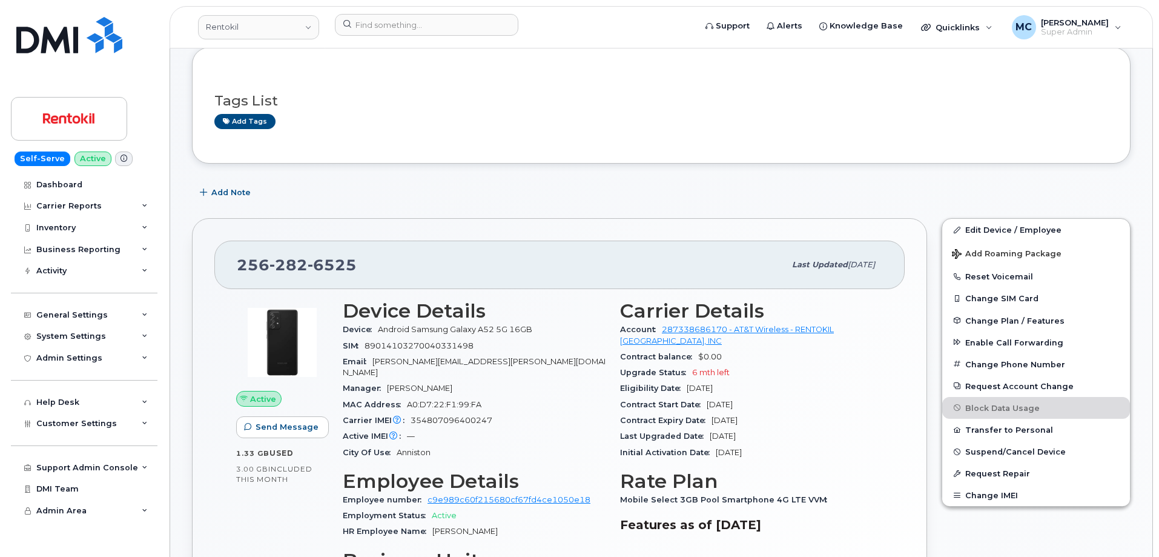 Image resolution: width=1159 pixels, height=557 pixels. I want to click on span: Initial Activation Date, so click(668, 452).